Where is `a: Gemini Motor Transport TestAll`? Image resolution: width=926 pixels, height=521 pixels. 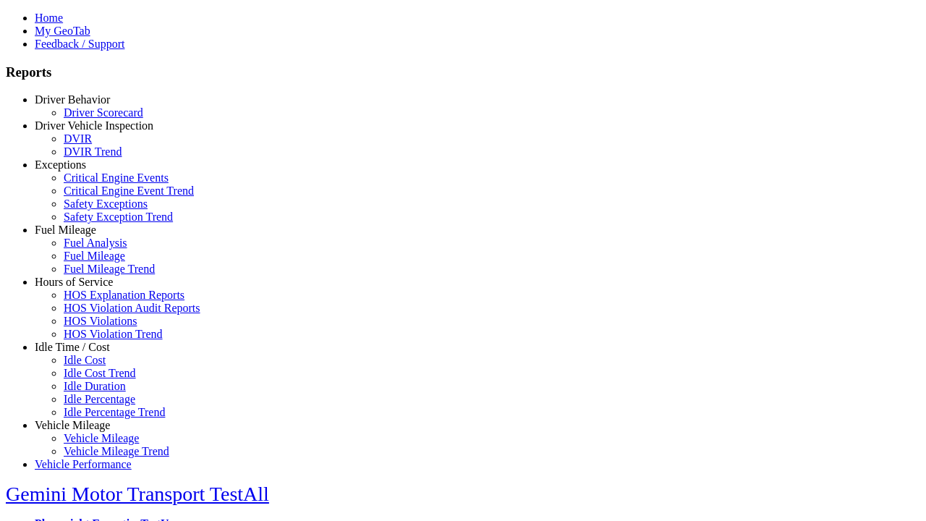
a: Gemini Motor Transport TestAll is located at coordinates (138, 494).